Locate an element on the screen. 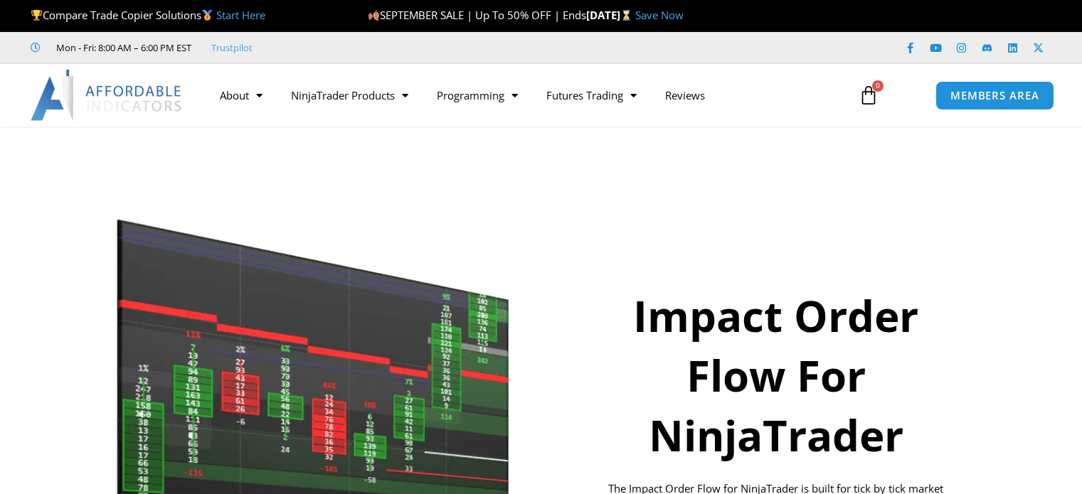 The image size is (1082, 494). span: Mon - Fri: 8:00 AM – 6:00 PM EST is located at coordinates (122, 48).